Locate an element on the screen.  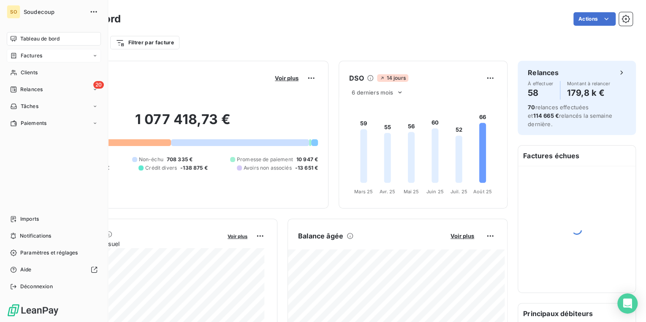
h6: Factures échues is located at coordinates (577, 156).